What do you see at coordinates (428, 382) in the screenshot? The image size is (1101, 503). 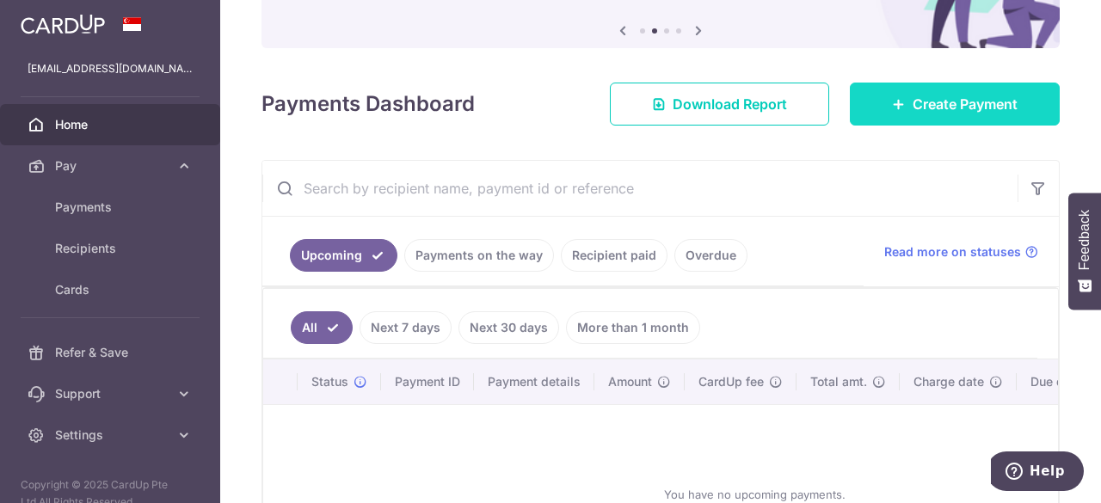 I see `th: Payment ID` at bounding box center [428, 382].